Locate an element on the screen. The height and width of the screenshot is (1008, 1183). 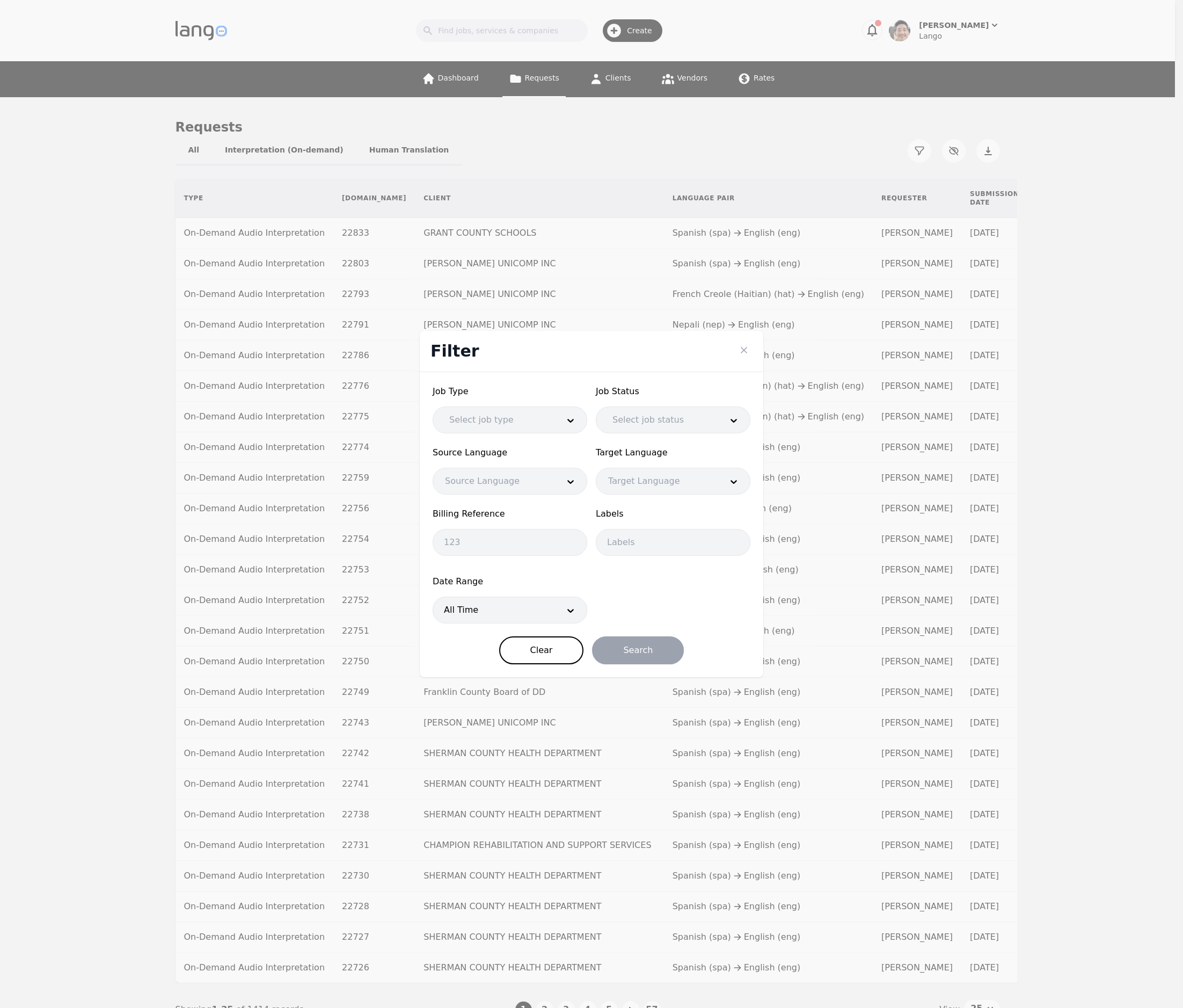
input: 123 is located at coordinates (510, 542).